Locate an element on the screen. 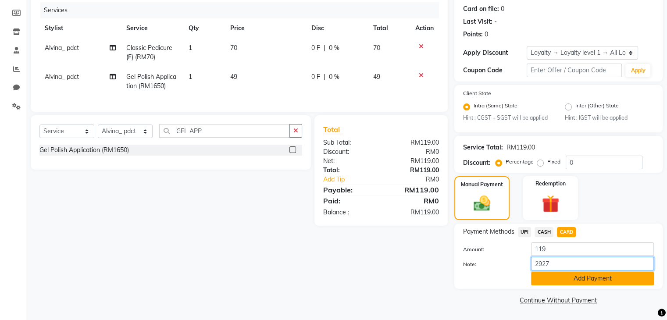 Image resolution: width=667 pixels, height=320 pixels. input: Add Note is located at coordinates (592, 264).